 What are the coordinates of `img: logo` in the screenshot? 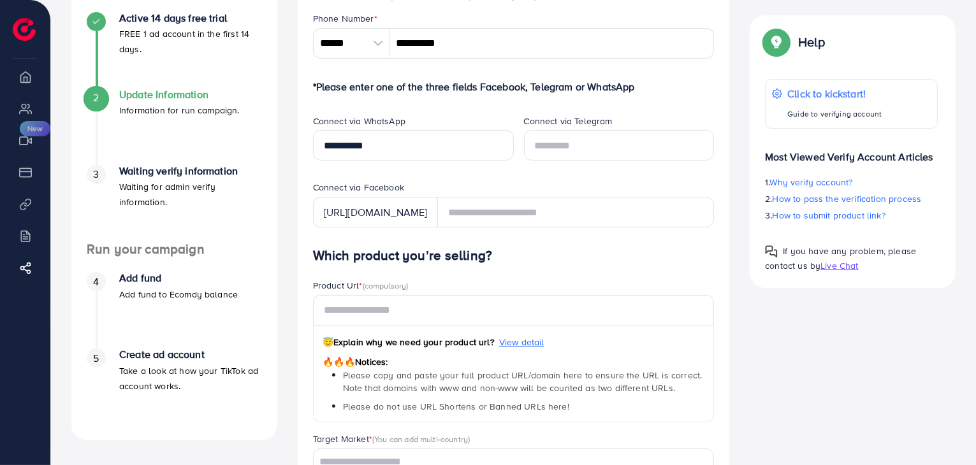 It's located at (24, 29).